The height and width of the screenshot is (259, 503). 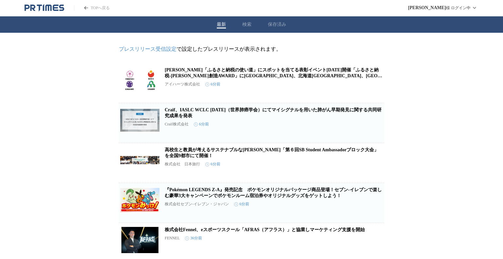 What do you see at coordinates (221, 25) in the screenshot?
I see `button: 最新` at bounding box center [221, 25].